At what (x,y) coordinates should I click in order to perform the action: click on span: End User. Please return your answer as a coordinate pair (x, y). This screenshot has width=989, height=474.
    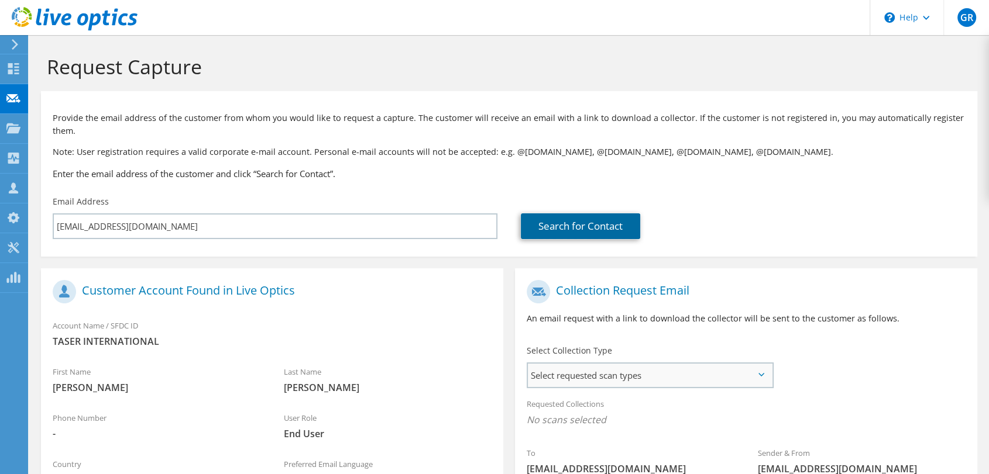
    Looking at the image, I should click on (387, 434).